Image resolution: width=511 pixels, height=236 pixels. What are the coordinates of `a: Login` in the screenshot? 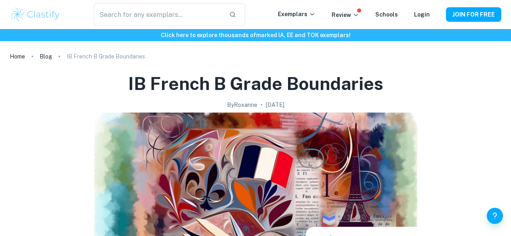 It's located at (422, 15).